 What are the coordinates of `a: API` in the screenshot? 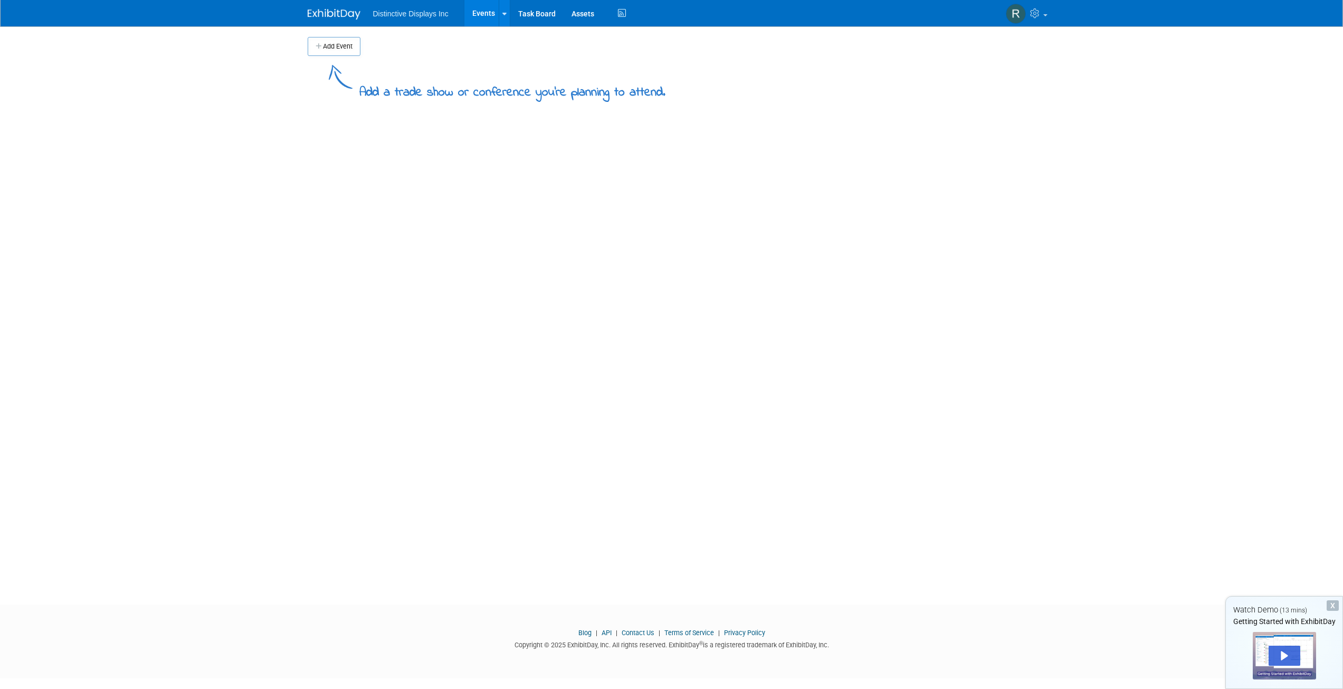 It's located at (606, 632).